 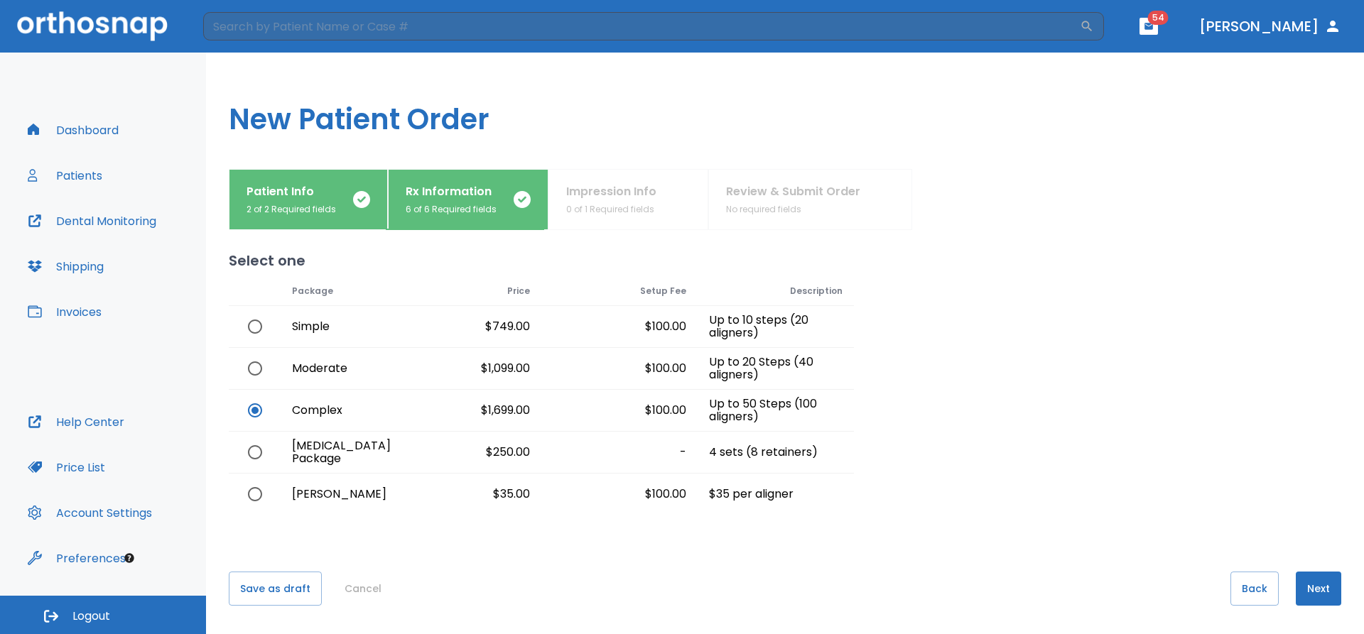 What do you see at coordinates (332, 369) in the screenshot?
I see `div: Moderate` at bounding box center [332, 369].